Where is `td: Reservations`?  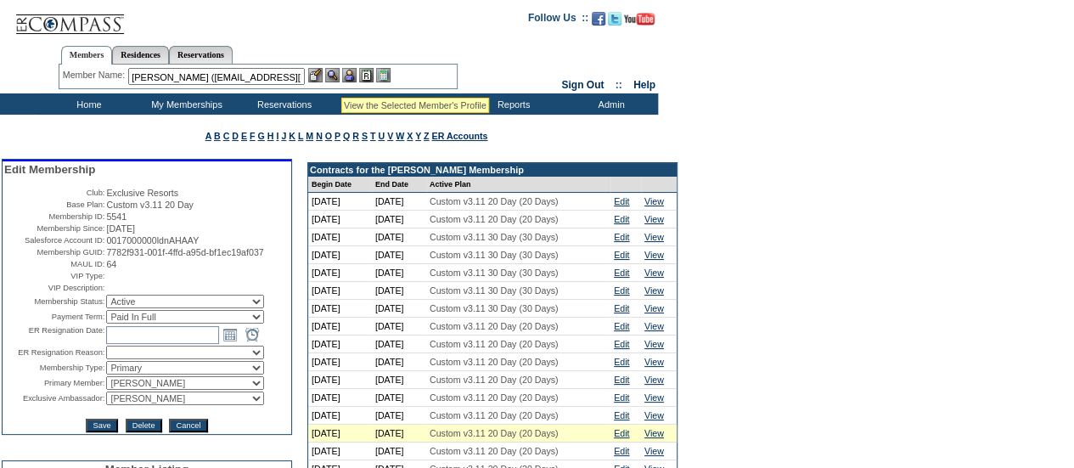
td: Reservations is located at coordinates (282, 104).